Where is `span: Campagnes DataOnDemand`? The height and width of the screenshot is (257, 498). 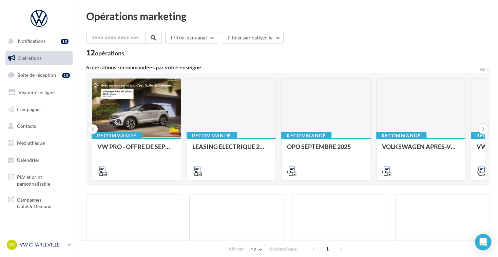 span: Campagnes DataOnDemand is located at coordinates (43, 202).